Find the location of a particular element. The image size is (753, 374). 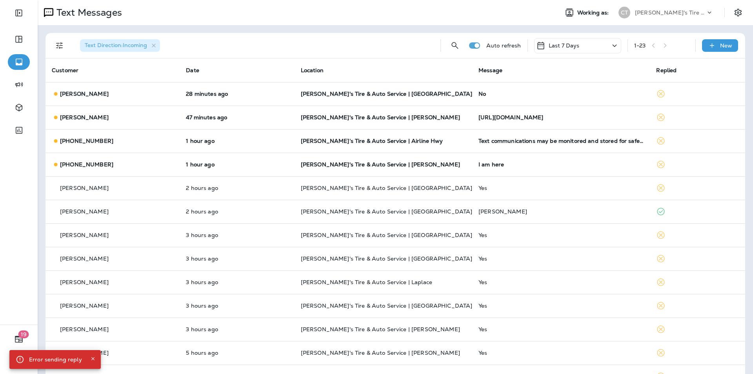

span: Replied is located at coordinates (666, 70).